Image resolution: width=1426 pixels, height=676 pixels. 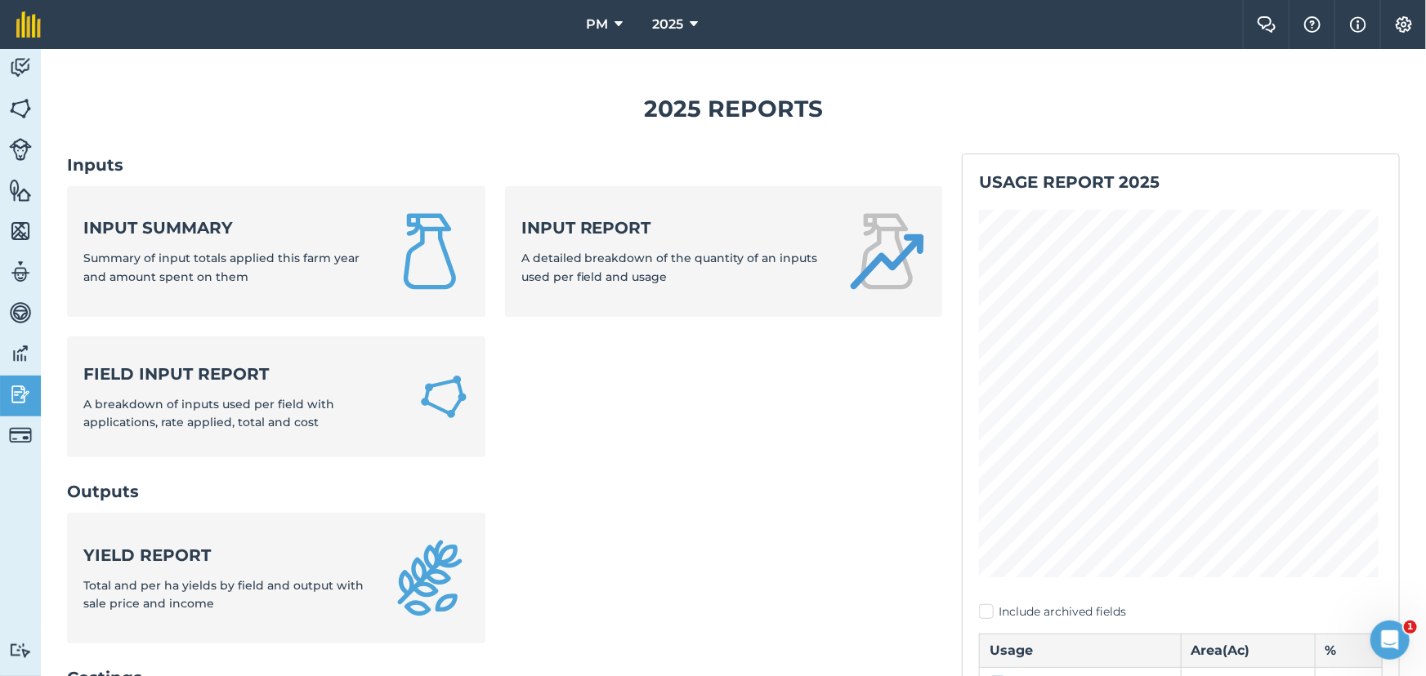 I want to click on img: Input summary, so click(x=430, y=252).